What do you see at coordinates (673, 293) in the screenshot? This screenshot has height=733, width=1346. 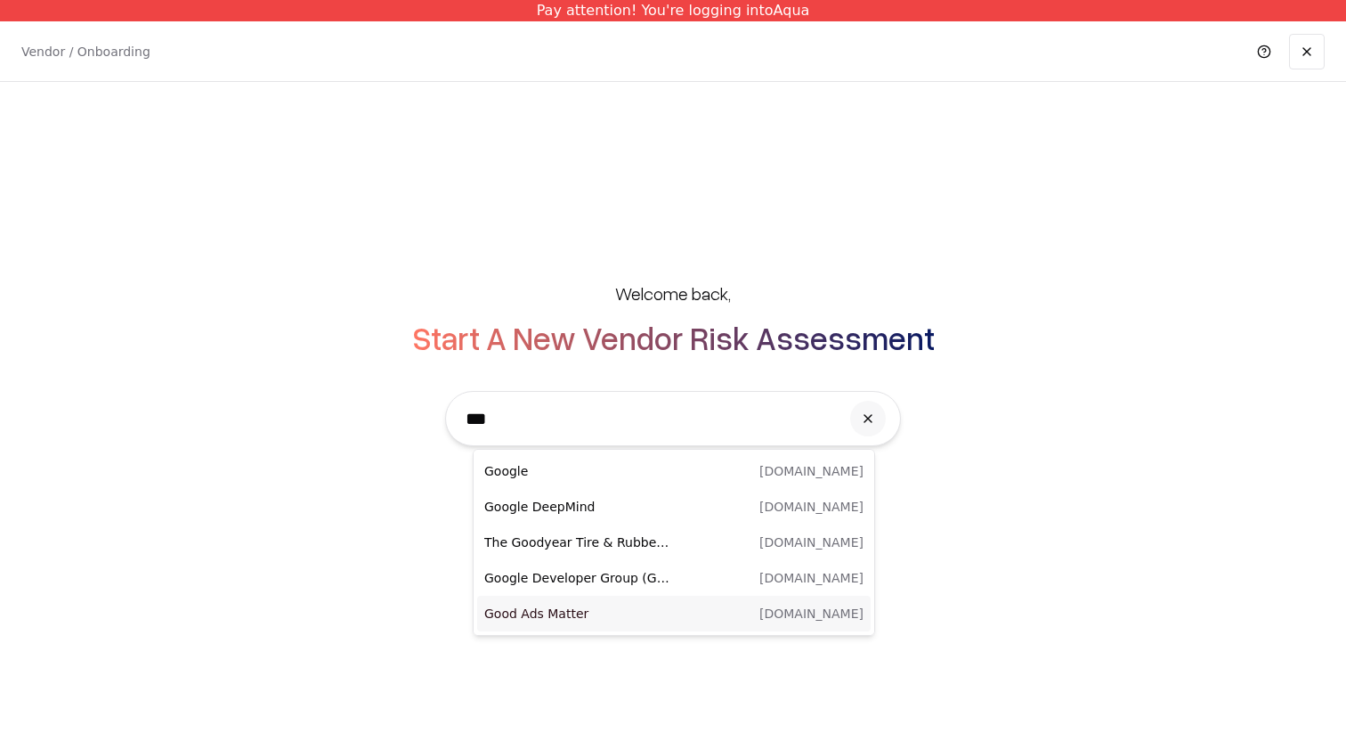 I see `h5: Welcome back,` at bounding box center [673, 293].